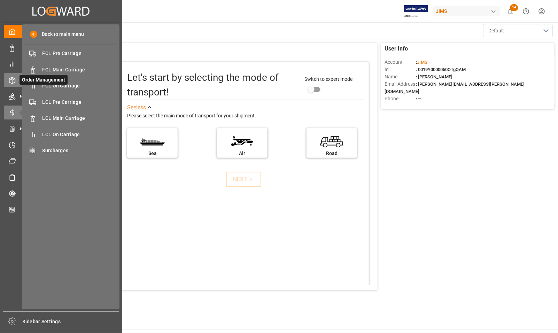  What do you see at coordinates (71, 134) in the screenshot?
I see `a: LCL On Carriage` at bounding box center [71, 134].